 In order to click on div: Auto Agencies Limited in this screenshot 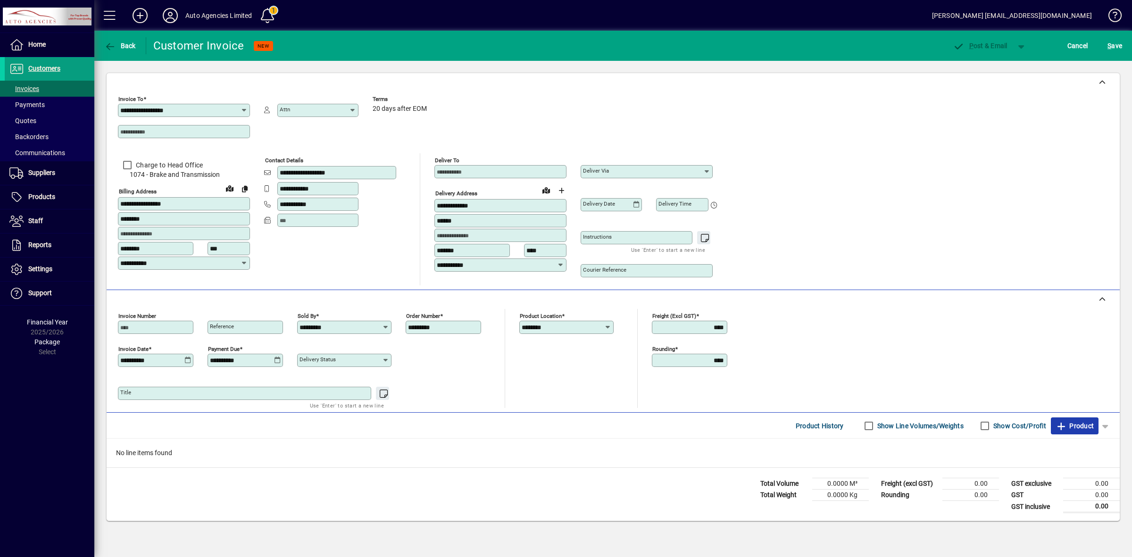, I will do `click(219, 16)`.